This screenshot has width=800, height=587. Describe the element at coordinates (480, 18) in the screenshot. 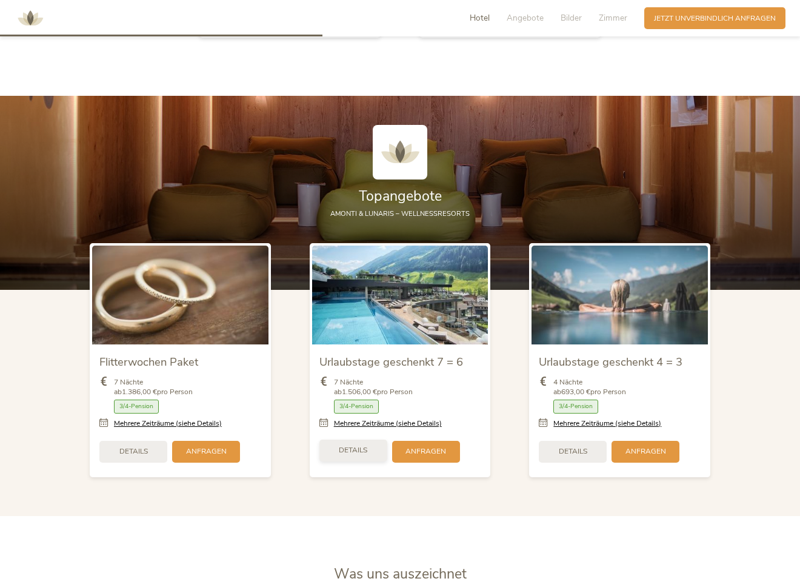

I see `span: Hotel` at that location.